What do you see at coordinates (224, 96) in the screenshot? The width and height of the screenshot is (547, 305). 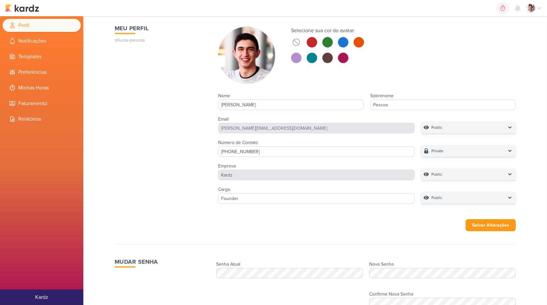 I see `label: Nome` at bounding box center [224, 96].